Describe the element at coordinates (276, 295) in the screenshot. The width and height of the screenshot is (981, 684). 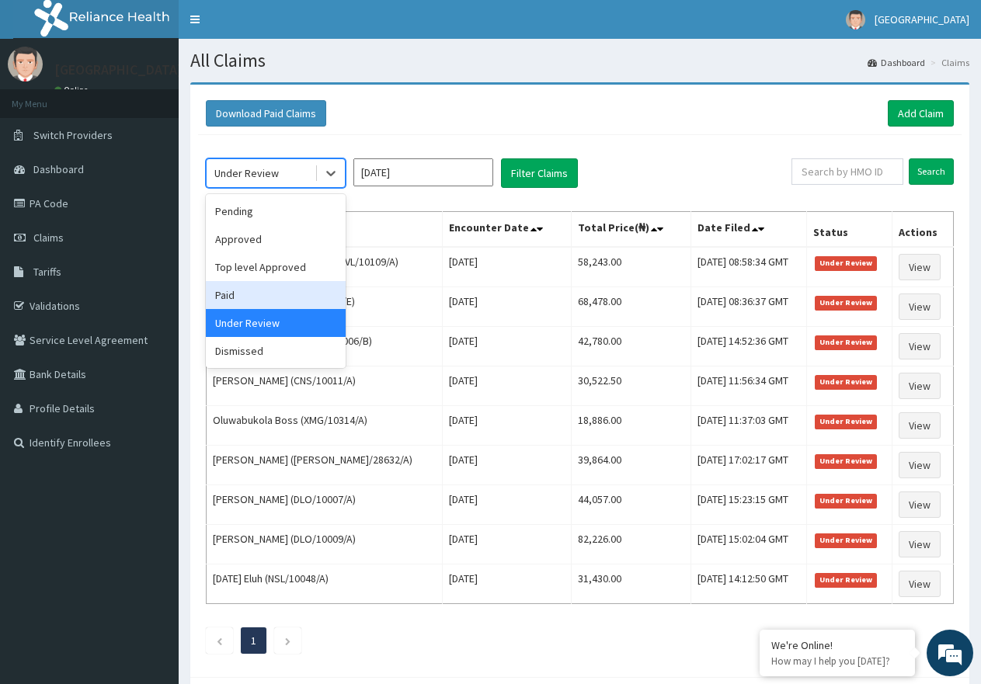
I see `div: Paid` at that location.